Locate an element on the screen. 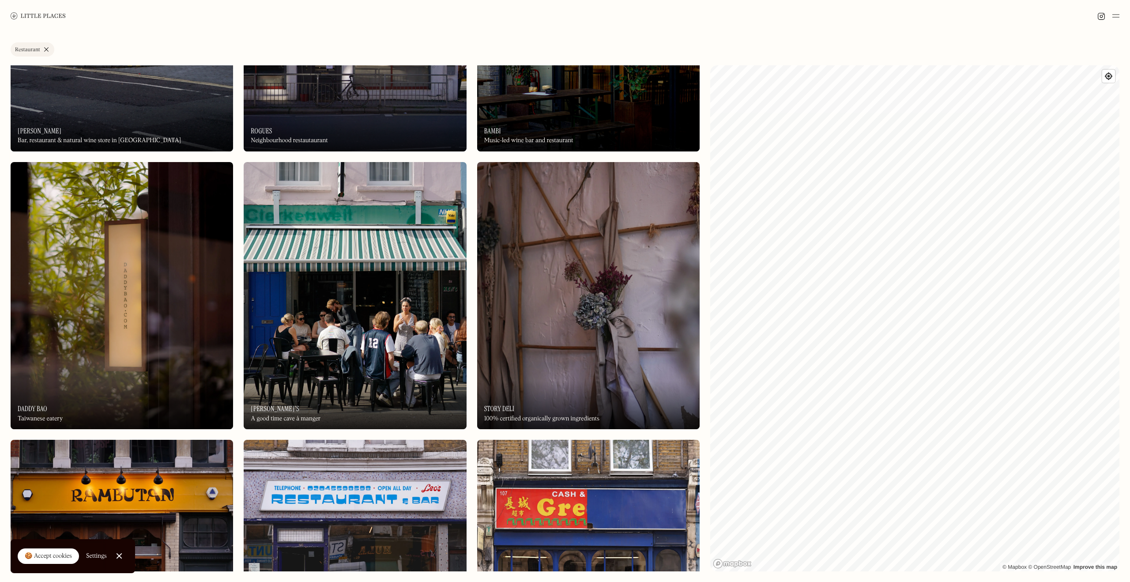  a: OpenStreetMap is located at coordinates (1049, 567).